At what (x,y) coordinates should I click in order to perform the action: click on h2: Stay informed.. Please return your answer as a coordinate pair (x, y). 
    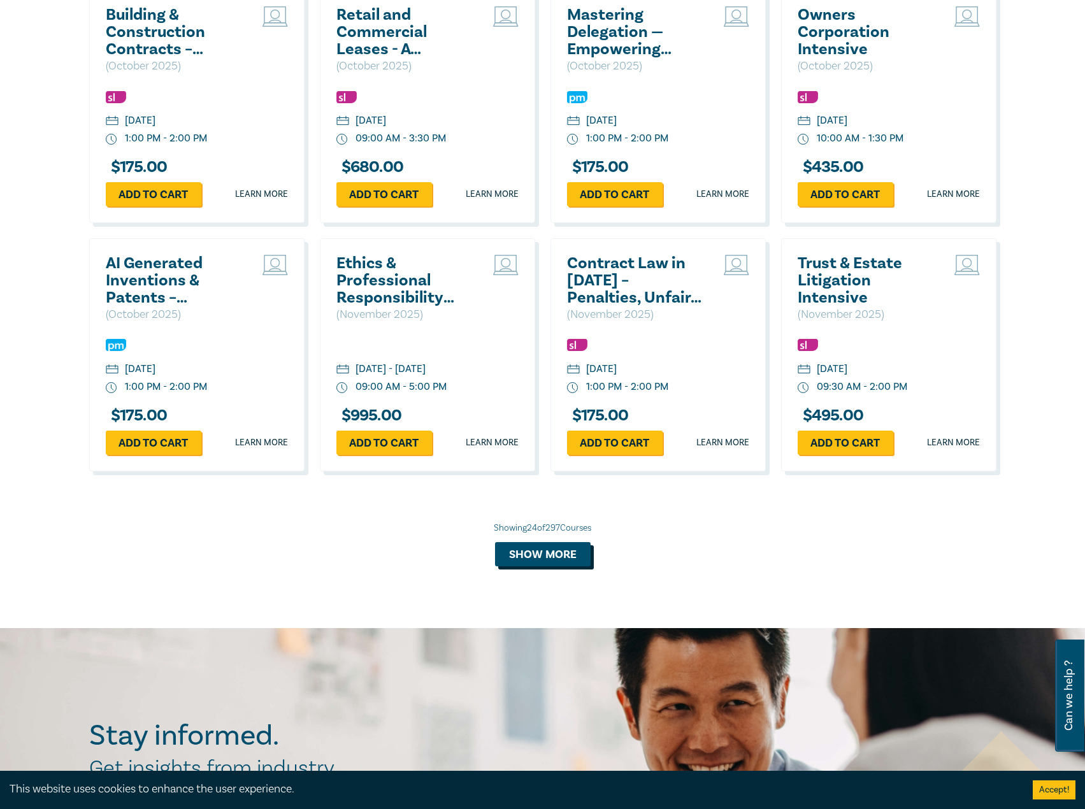
    Looking at the image, I should click on (239, 736).